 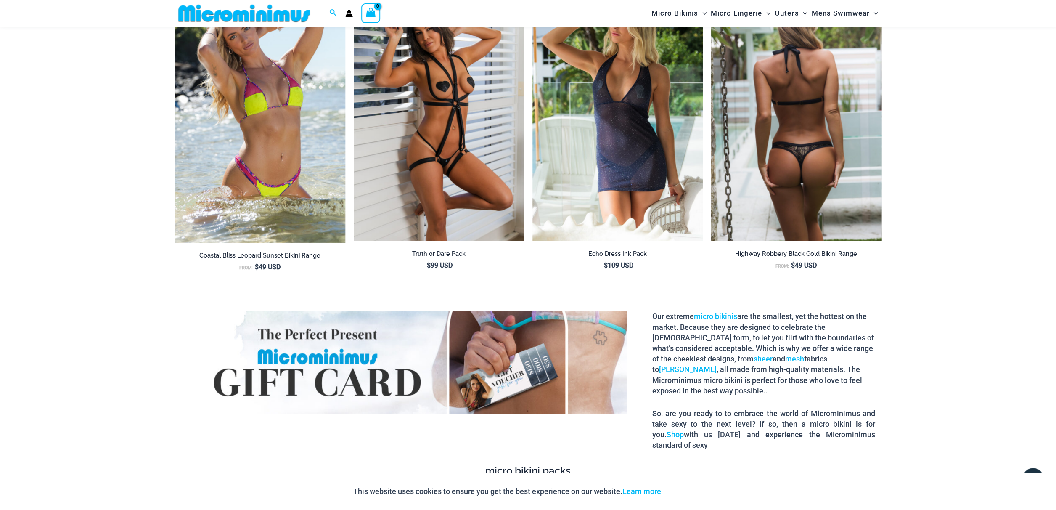 I want to click on a: Coastal Bliss Leopard Sunset Bikini Range, so click(x=260, y=257).